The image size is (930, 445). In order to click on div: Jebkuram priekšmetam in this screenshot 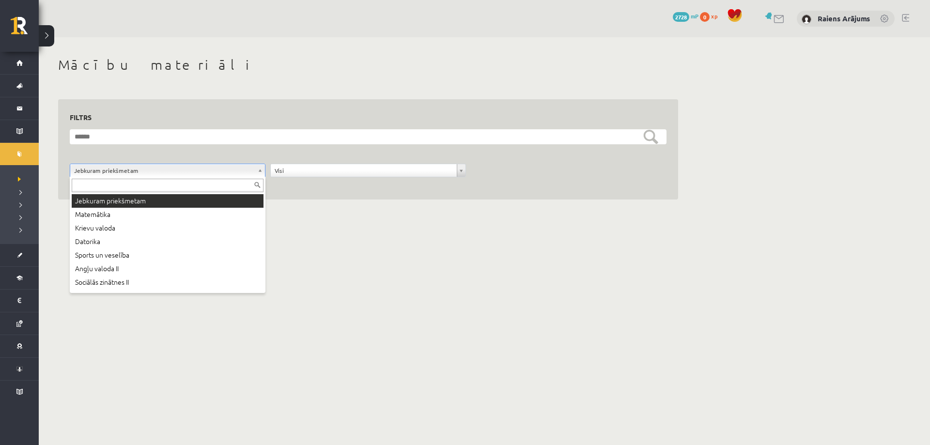, I will do `click(168, 201)`.